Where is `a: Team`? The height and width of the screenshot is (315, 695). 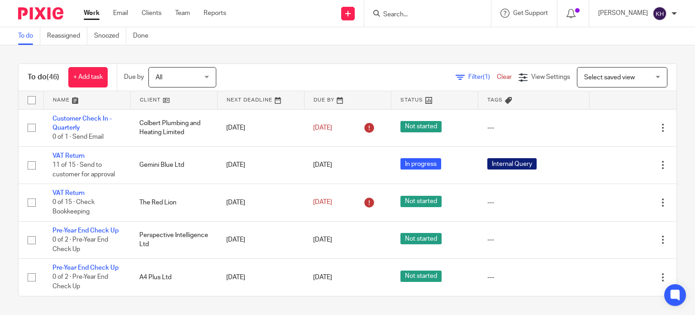 a: Team is located at coordinates (182, 13).